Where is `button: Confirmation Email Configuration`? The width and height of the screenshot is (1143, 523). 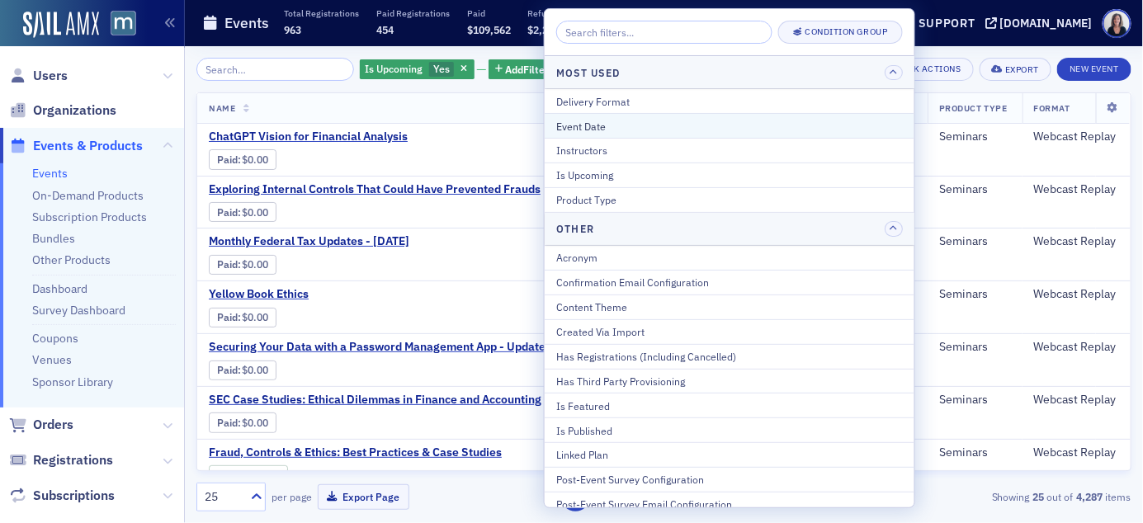 button: Confirmation Email Configuration is located at coordinates (730, 282).